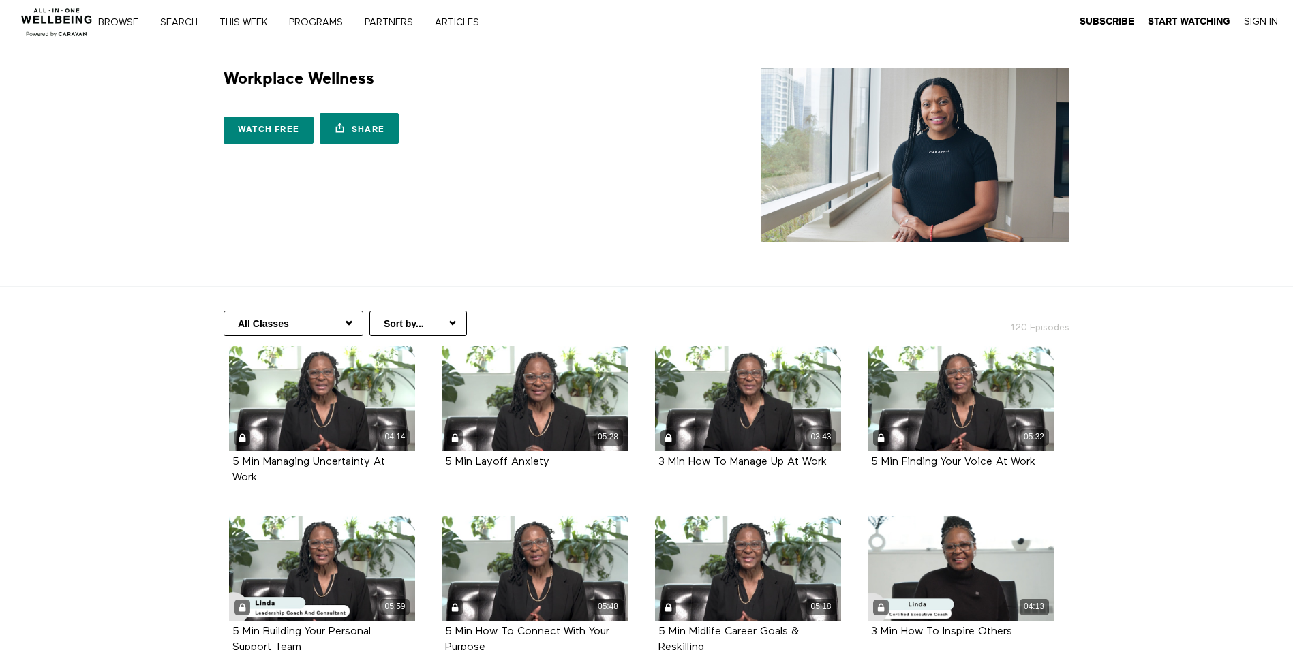 The image size is (1293, 650). I want to click on a: 3 Min How To Inspire Others 04:13, so click(961, 568).